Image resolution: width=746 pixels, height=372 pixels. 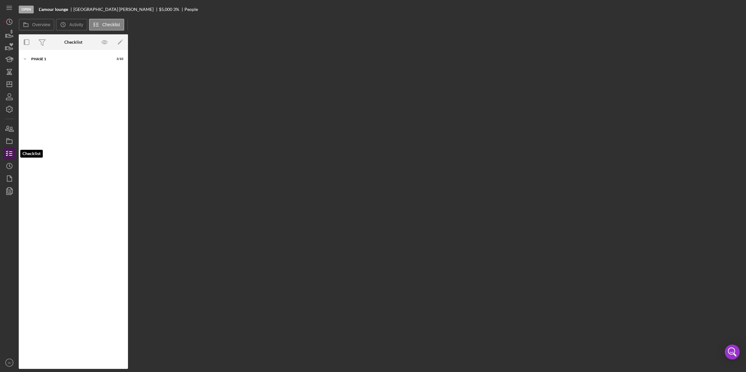 I want to click on div: 3 / 10, so click(x=118, y=59).